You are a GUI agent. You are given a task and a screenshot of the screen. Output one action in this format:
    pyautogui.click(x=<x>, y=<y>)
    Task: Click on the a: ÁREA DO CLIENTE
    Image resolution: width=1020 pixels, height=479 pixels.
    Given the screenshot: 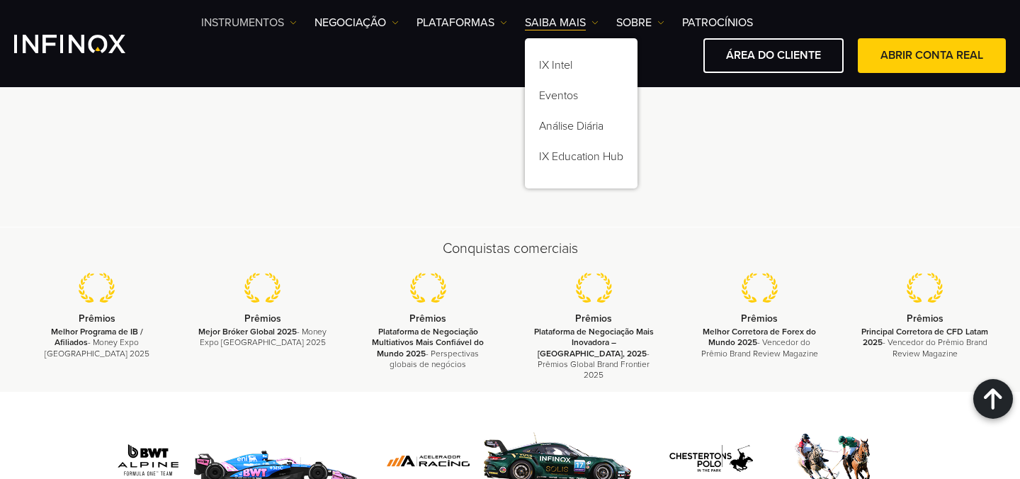 What is the action you would take?
    pyautogui.click(x=773, y=55)
    